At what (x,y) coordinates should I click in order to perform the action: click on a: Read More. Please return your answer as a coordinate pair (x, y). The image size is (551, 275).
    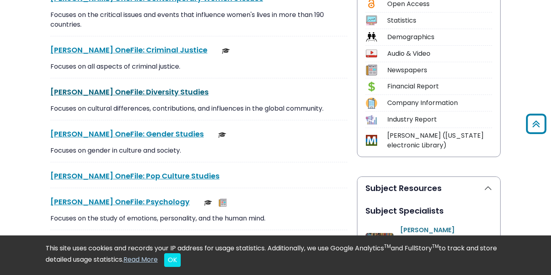
    Looking at the image, I should click on (140, 259).